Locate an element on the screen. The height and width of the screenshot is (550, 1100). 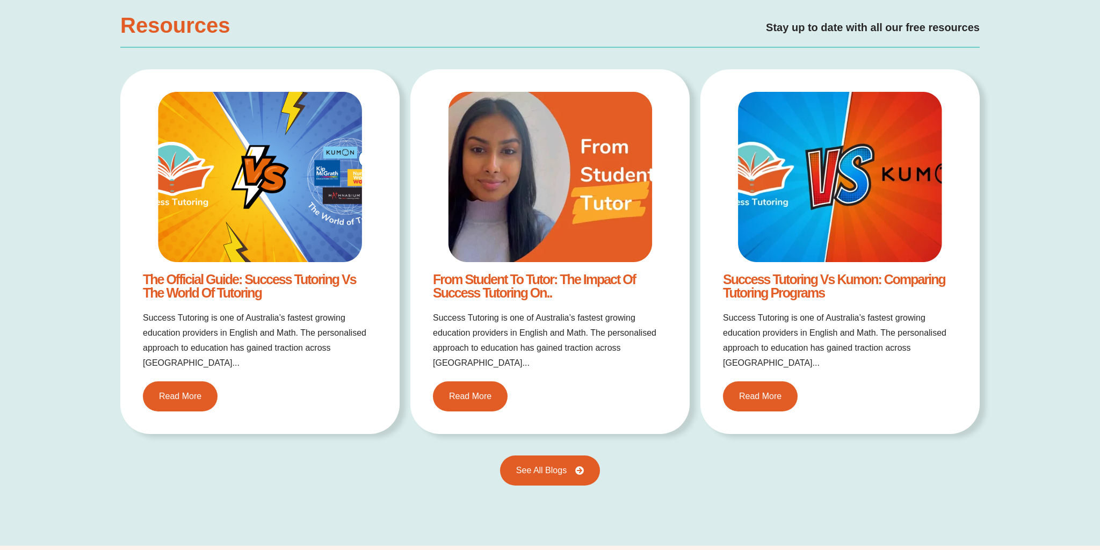
a: From Student to Tutor: The Impact of Success Tutoring on.. is located at coordinates (534, 286).